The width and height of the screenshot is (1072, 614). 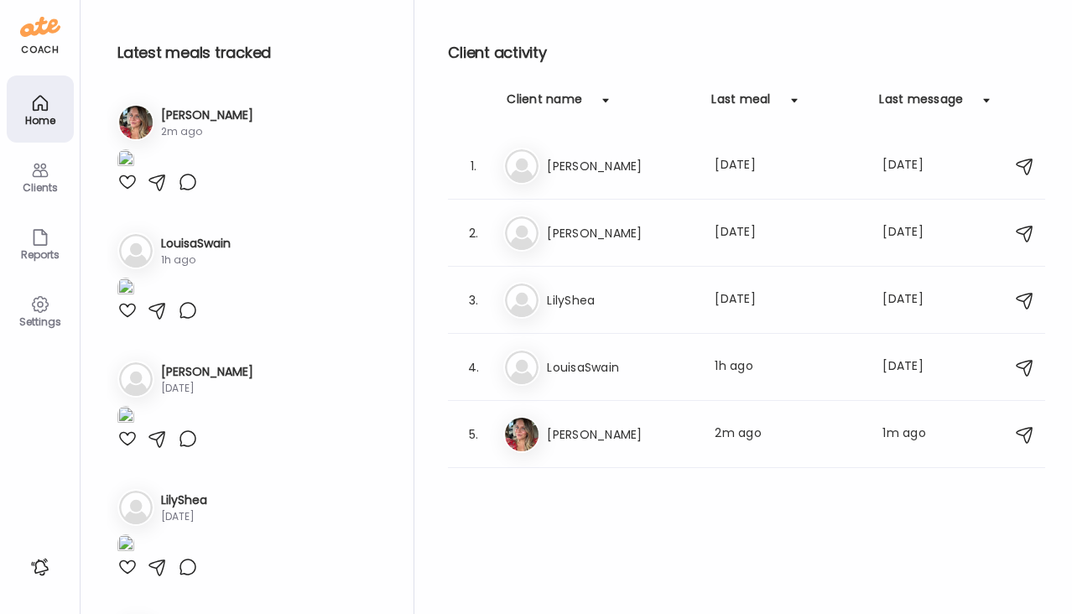 I want to click on div: 1m ago, so click(x=915, y=435).